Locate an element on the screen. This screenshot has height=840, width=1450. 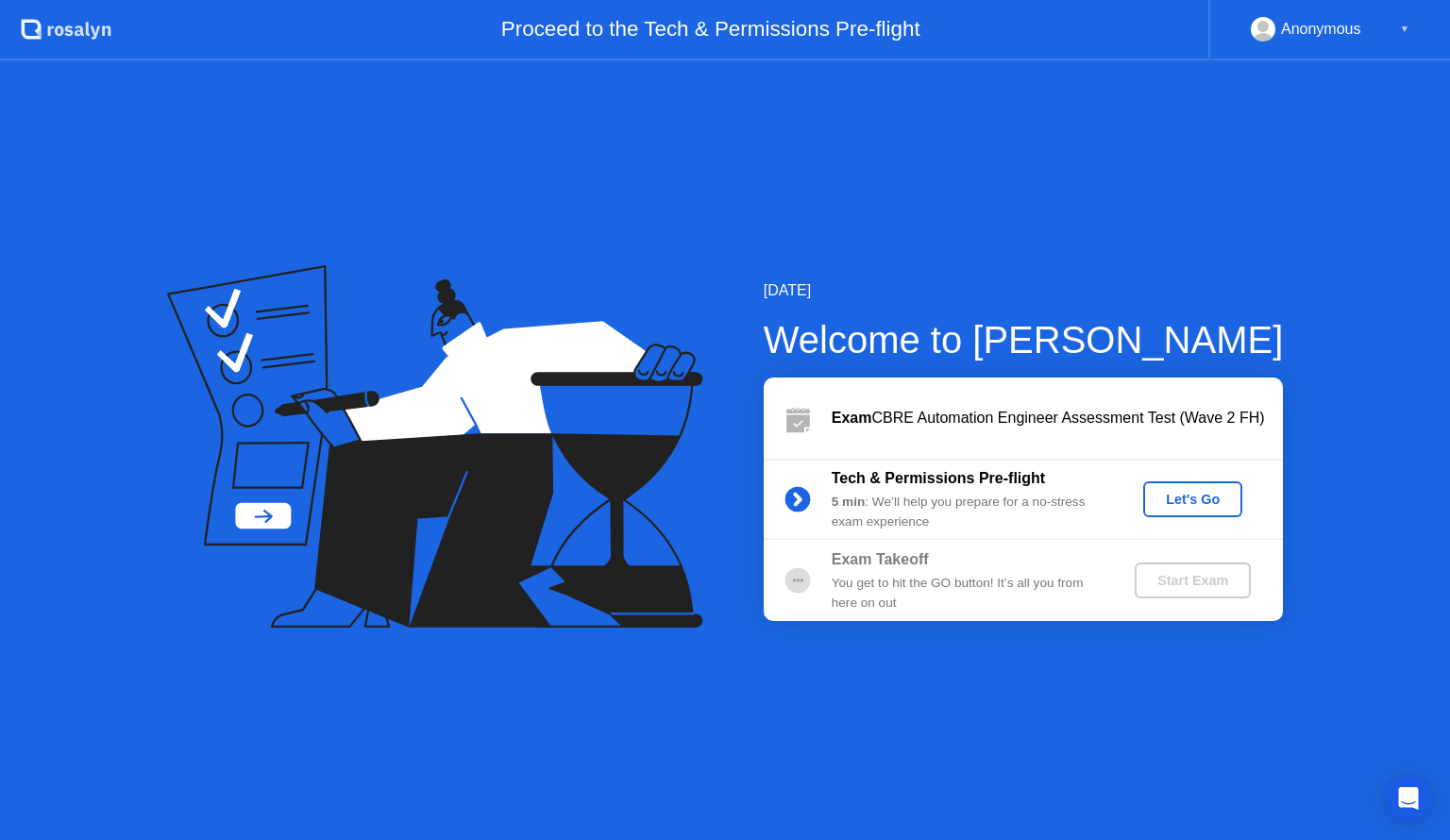
div: Let's Go is located at coordinates (1192, 499).